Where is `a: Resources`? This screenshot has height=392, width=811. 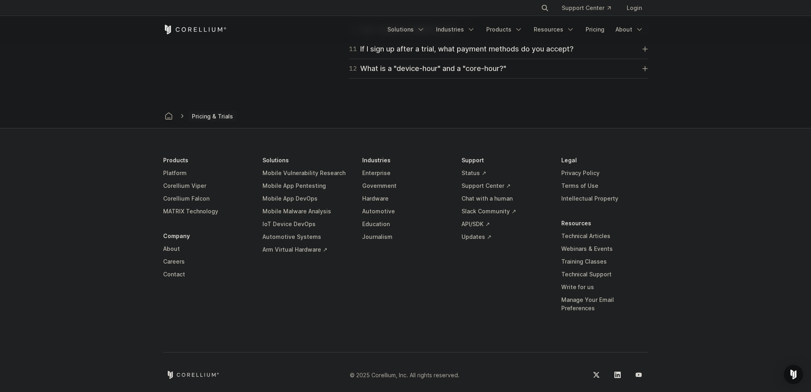
a: Resources is located at coordinates (554, 30).